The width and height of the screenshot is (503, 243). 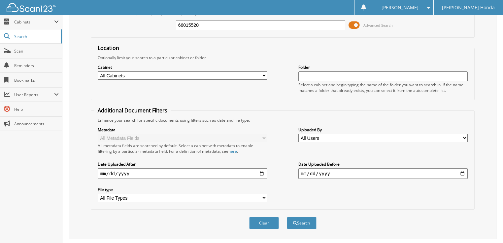 What do you see at coordinates (36, 123) in the screenshot?
I see `span: Announcements` at bounding box center [36, 123].